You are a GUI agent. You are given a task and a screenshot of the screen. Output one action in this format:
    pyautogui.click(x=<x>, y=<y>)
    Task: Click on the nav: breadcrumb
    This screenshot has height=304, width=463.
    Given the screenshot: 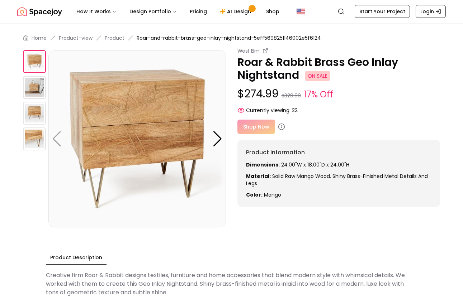 What is the action you would take?
    pyautogui.click(x=231, y=38)
    